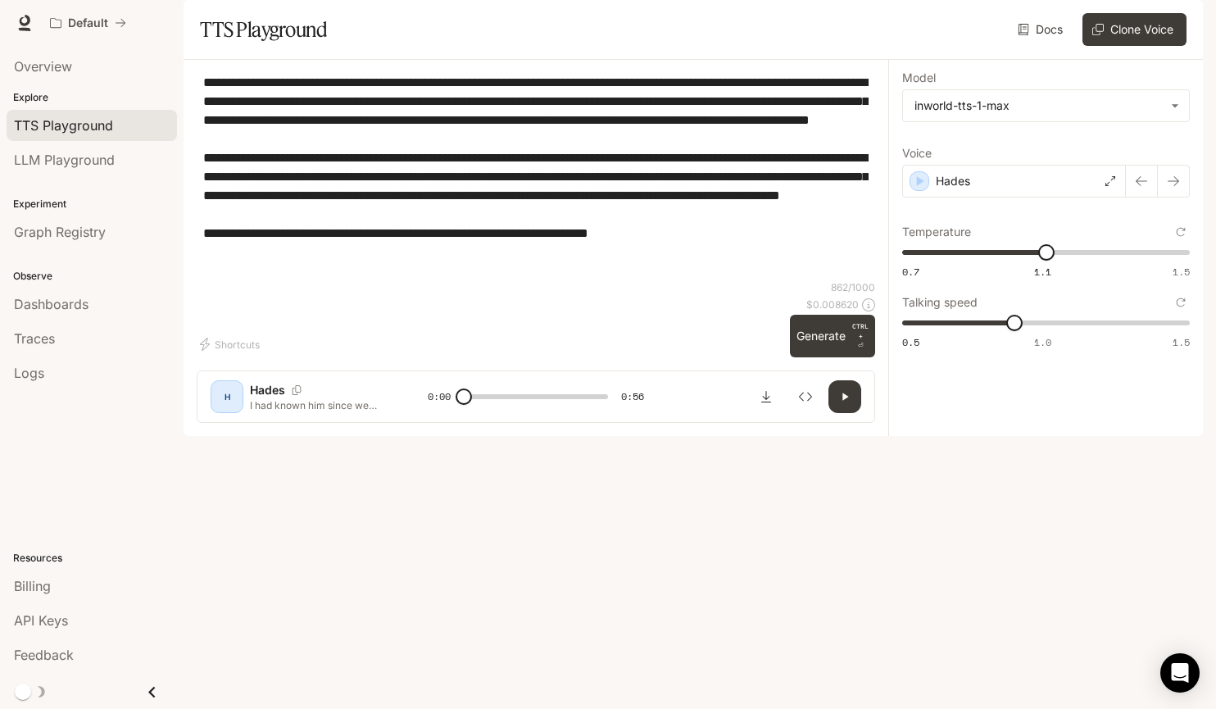 Image resolution: width=1216 pixels, height=709 pixels. Describe the element at coordinates (1042, 342) in the screenshot. I see `span: 1.0` at that location.